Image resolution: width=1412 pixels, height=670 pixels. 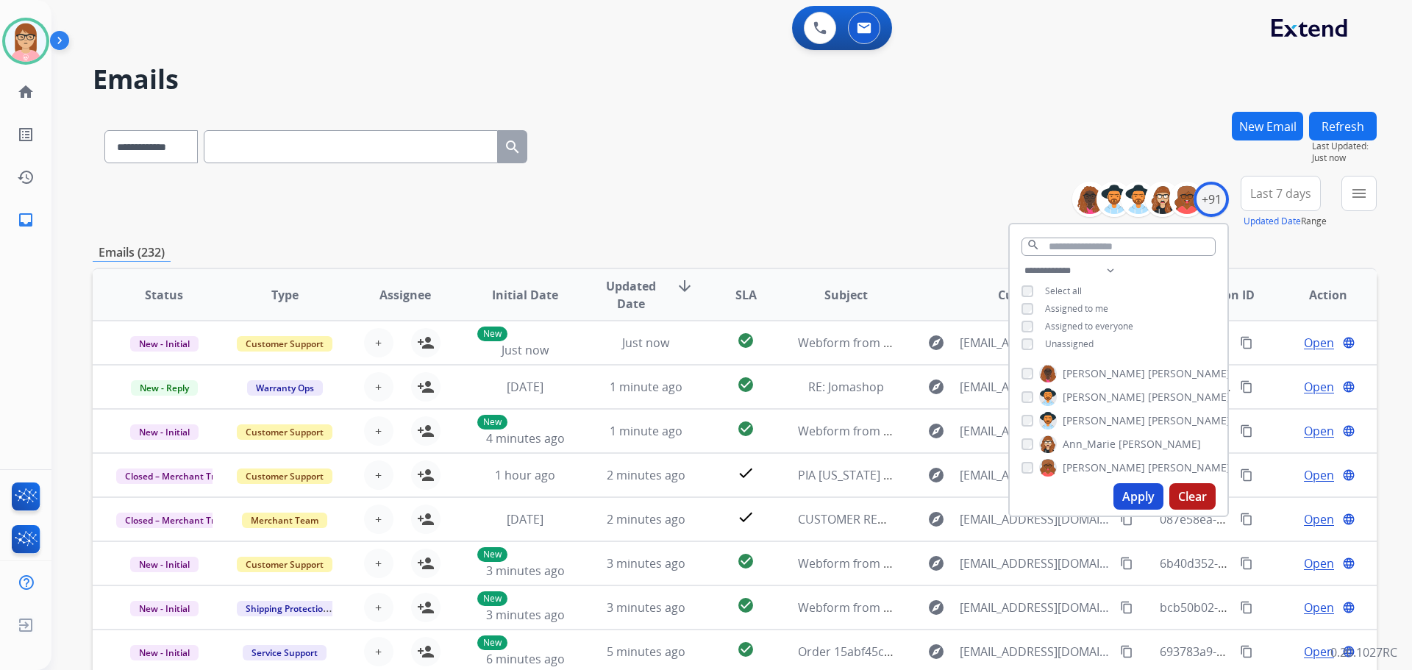 What do you see at coordinates (1192, 497) in the screenshot?
I see `button: Clear` at bounding box center [1192, 497].